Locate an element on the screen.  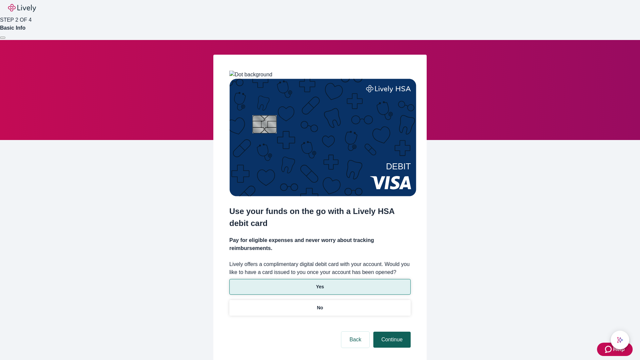
label: Lively offers a complimentary digital debit card with your account. Would you like to have a card... is located at coordinates (320, 268).